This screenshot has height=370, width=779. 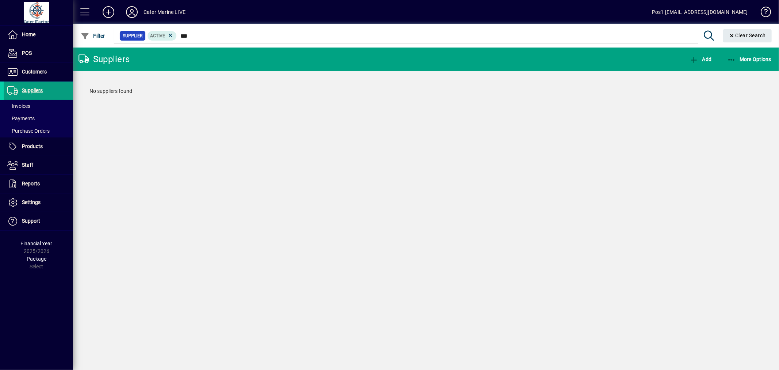 I want to click on span: Support, so click(x=31, y=221).